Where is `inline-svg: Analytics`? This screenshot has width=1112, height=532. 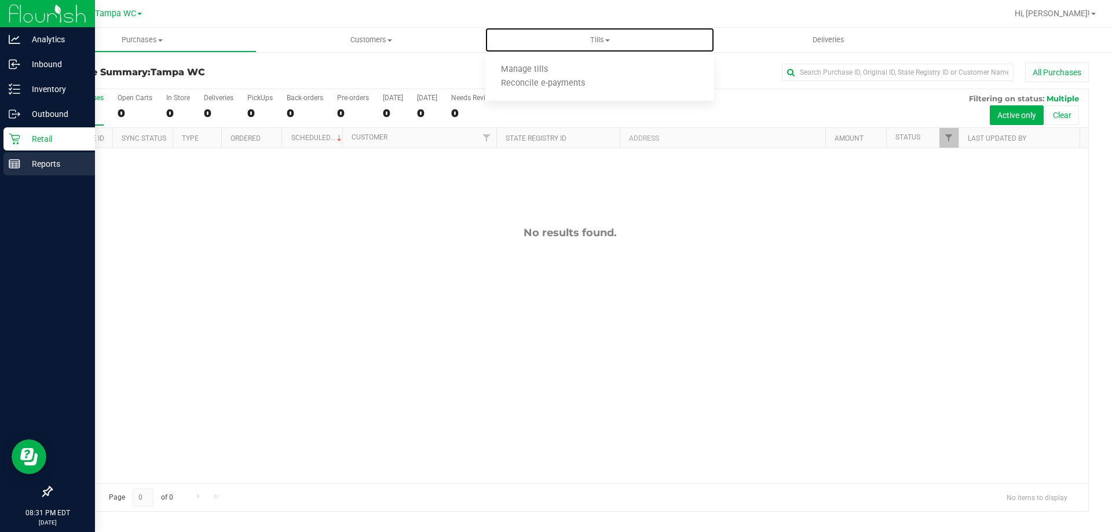 inline-svg: Analytics is located at coordinates (14, 39).